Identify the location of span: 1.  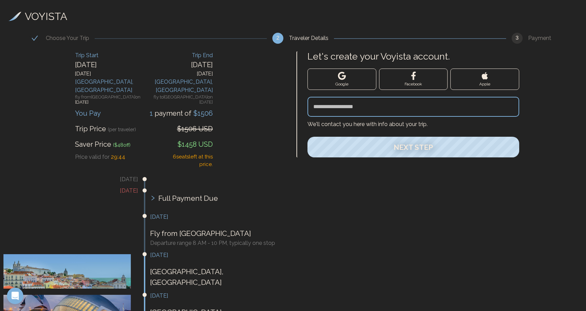
(152, 113).